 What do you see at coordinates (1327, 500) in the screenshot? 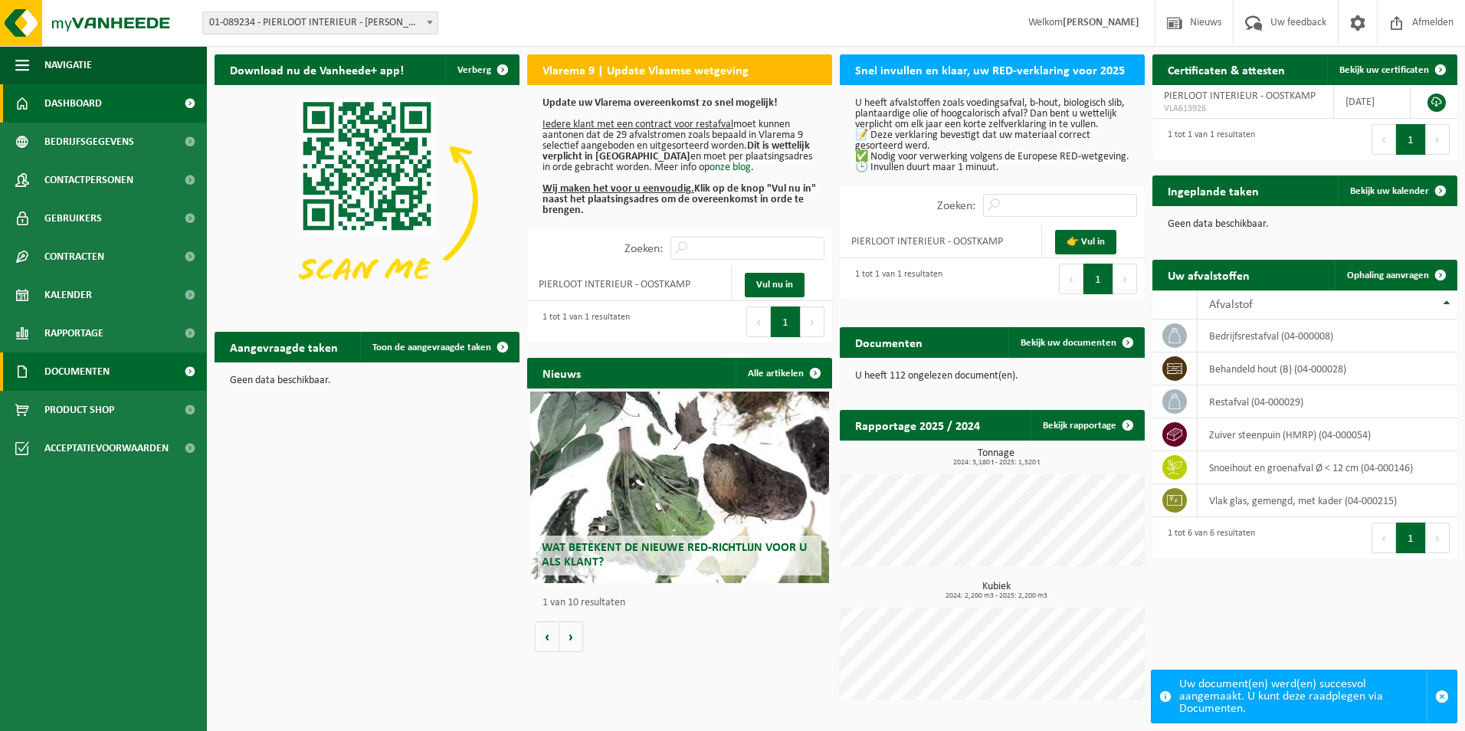
I see `td: vlak glas, gemengd, met kader (04-000215)` at bounding box center [1327, 500].